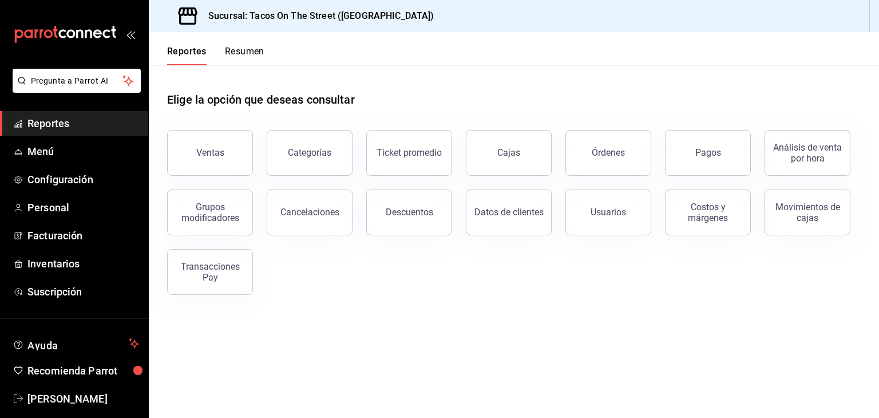  I want to click on div: Usuarios, so click(608, 212).